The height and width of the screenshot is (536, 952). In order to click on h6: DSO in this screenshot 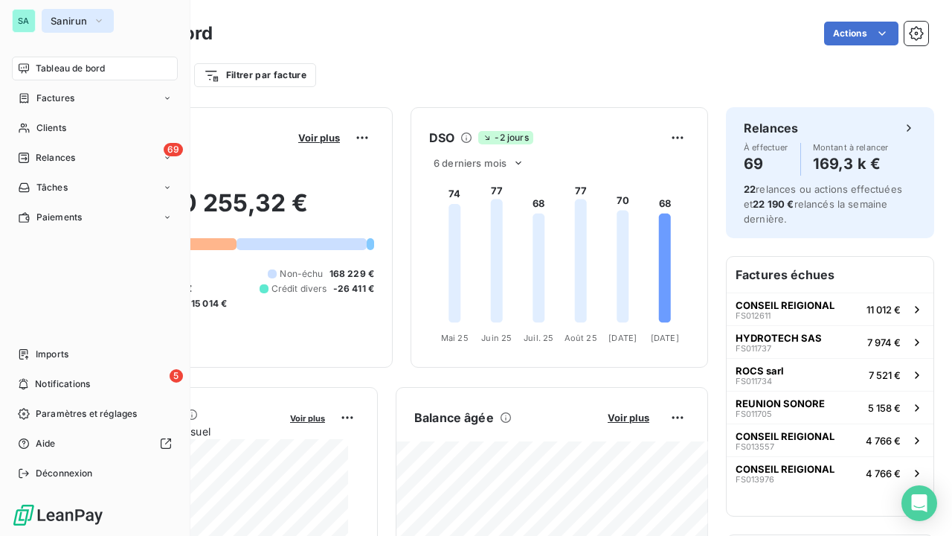, I will do `click(442, 138)`.